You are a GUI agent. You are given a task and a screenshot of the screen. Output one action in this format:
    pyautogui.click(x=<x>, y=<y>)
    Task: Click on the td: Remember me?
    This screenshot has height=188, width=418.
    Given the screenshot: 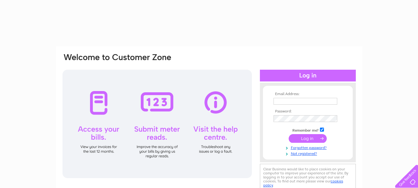 What is the action you would take?
    pyautogui.click(x=308, y=130)
    